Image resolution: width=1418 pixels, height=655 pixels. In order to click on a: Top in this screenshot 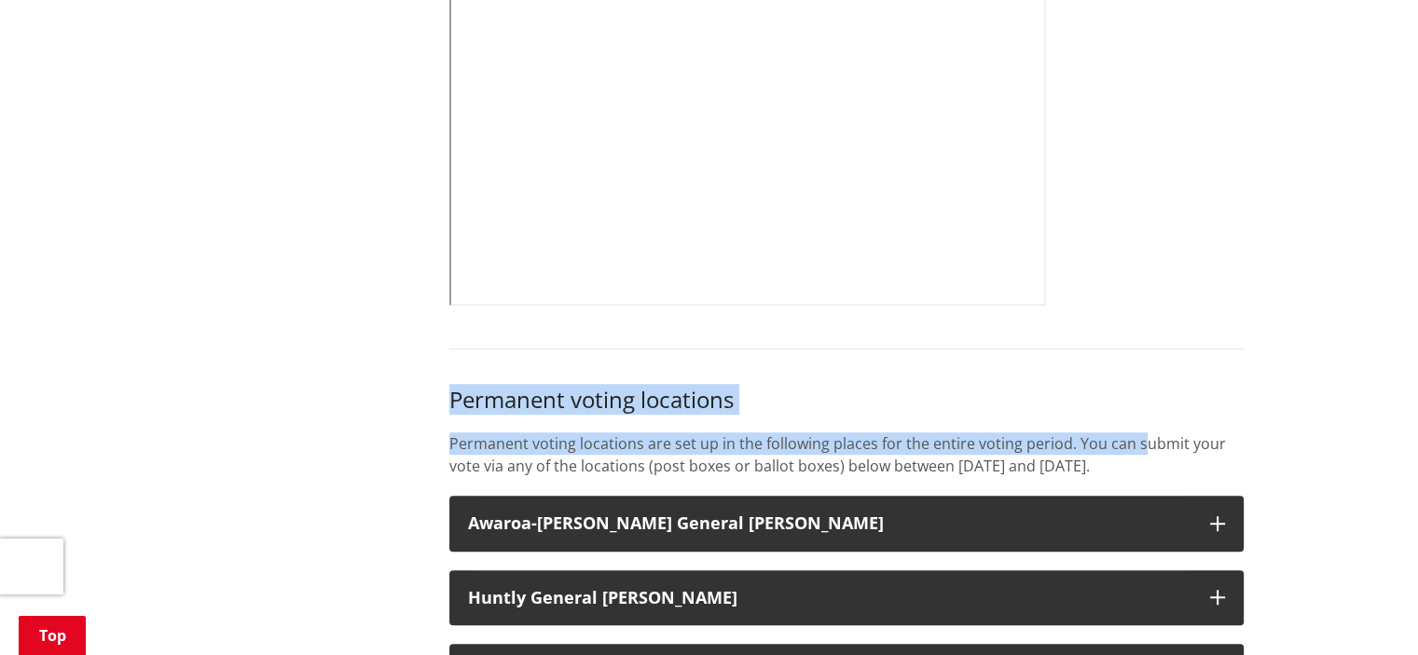, I will do `click(52, 636)`.